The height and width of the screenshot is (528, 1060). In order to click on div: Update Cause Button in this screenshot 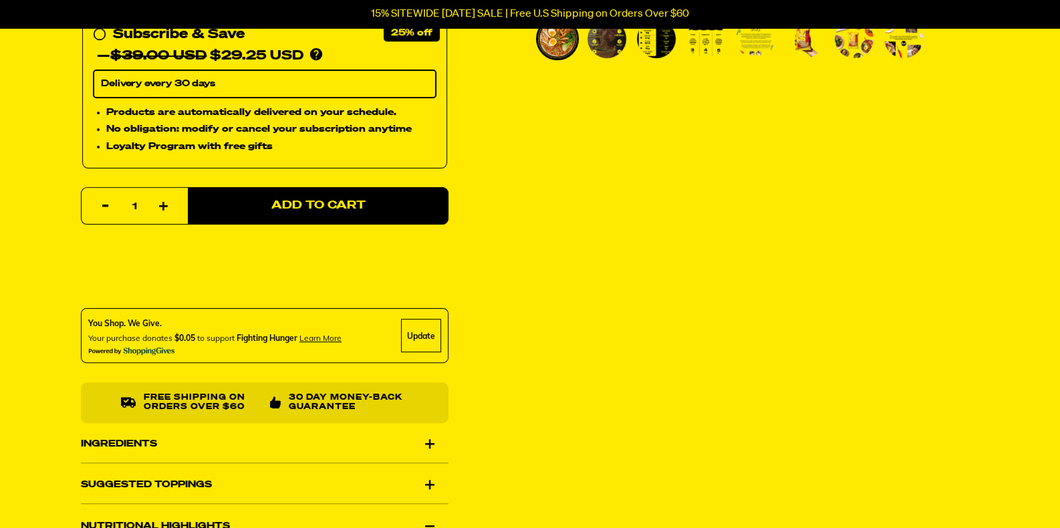, I will do `click(421, 335)`.